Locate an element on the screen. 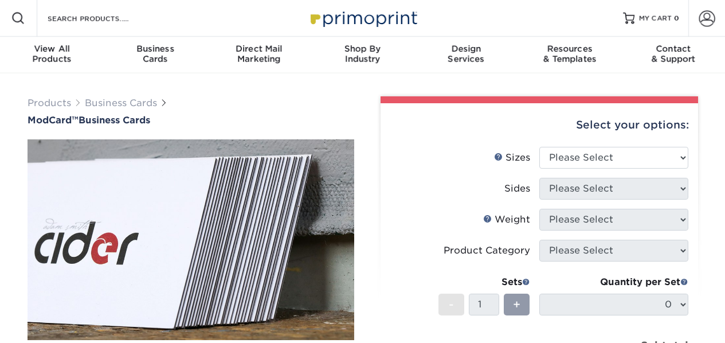  div: Industry is located at coordinates (362, 54).